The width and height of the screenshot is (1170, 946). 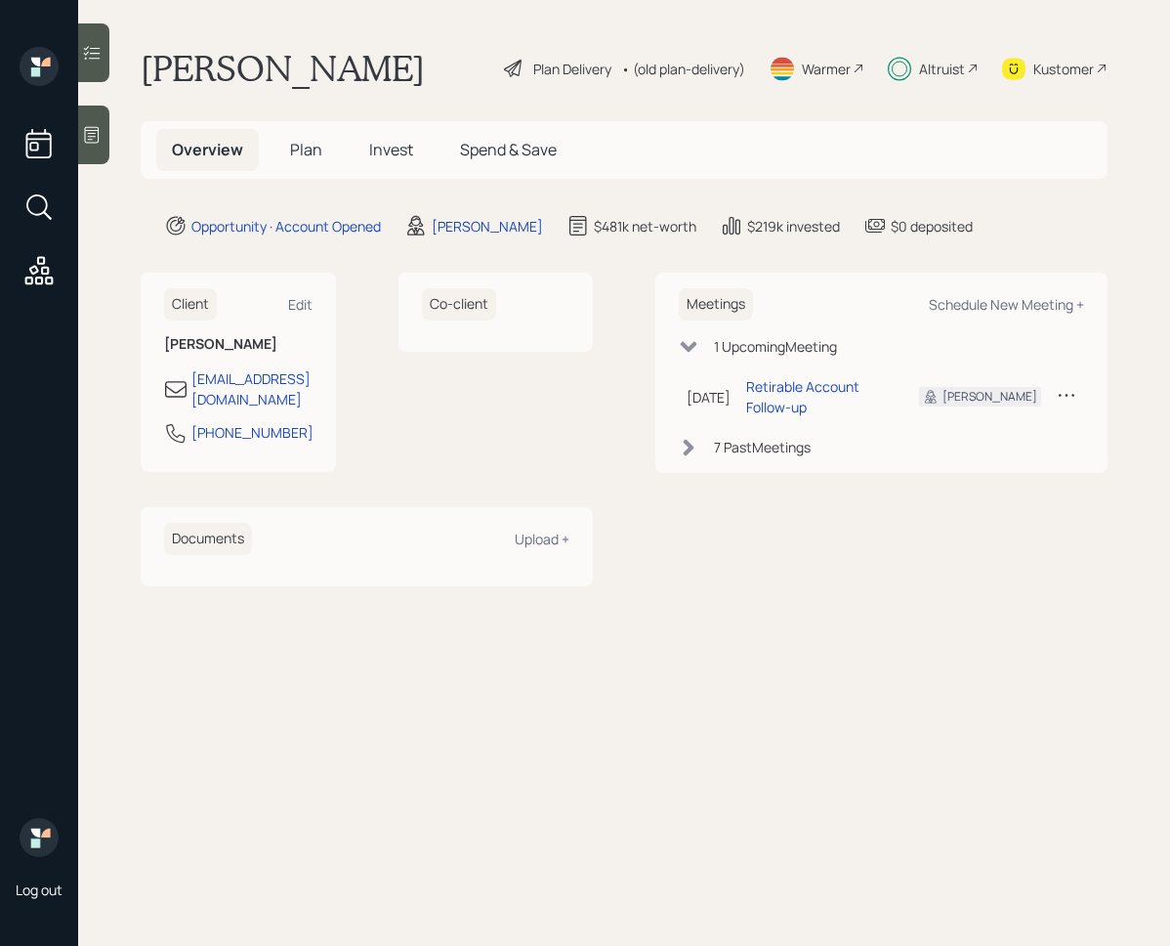 I want to click on div: Plan Delivery, so click(x=572, y=68).